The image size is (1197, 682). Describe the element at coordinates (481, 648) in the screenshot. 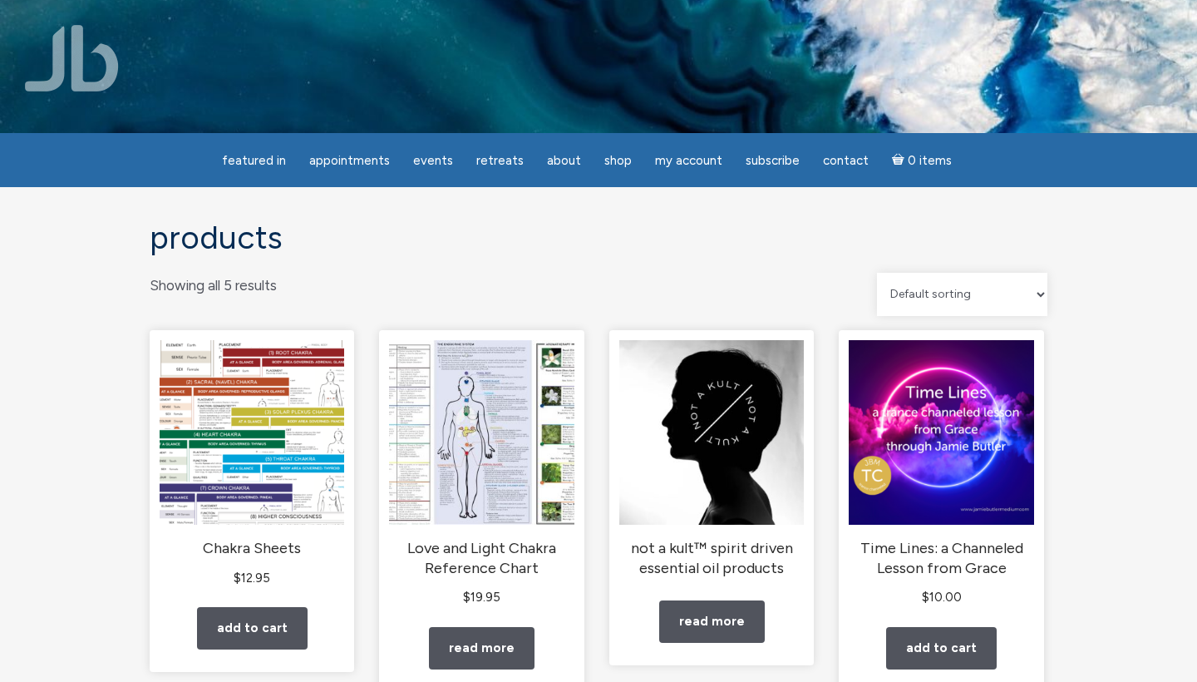

I see `a: Read more about “Love and Light Chakra Reference Chart”` at that location.